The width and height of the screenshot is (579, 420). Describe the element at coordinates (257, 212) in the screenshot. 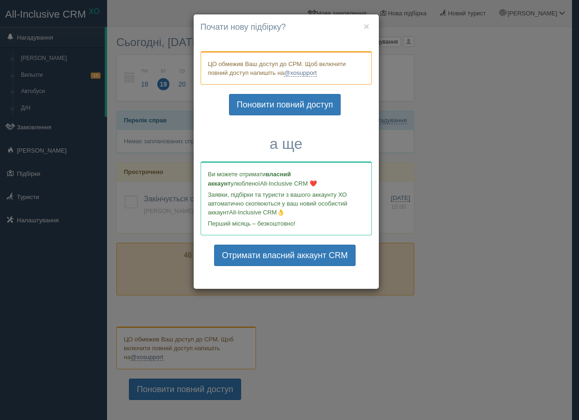

I see `span: All-Inclusive CRM👌` at that location.